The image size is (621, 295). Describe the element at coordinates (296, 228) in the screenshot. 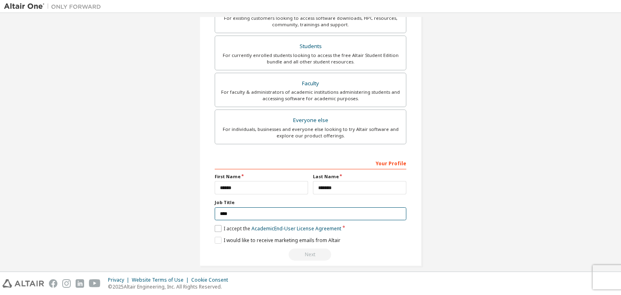

I see `a: Academic End-User License Agreement` at that location.